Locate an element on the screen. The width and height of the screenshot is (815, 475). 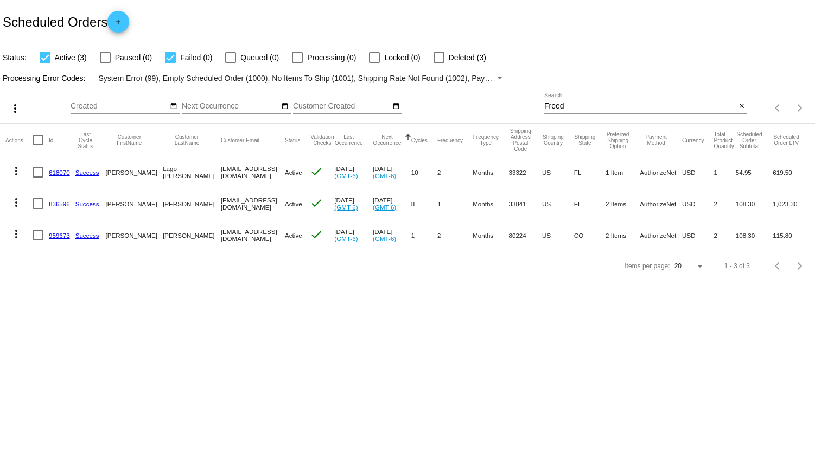
button: Change sorting for LastProcessingCycleId is located at coordinates (86, 140).